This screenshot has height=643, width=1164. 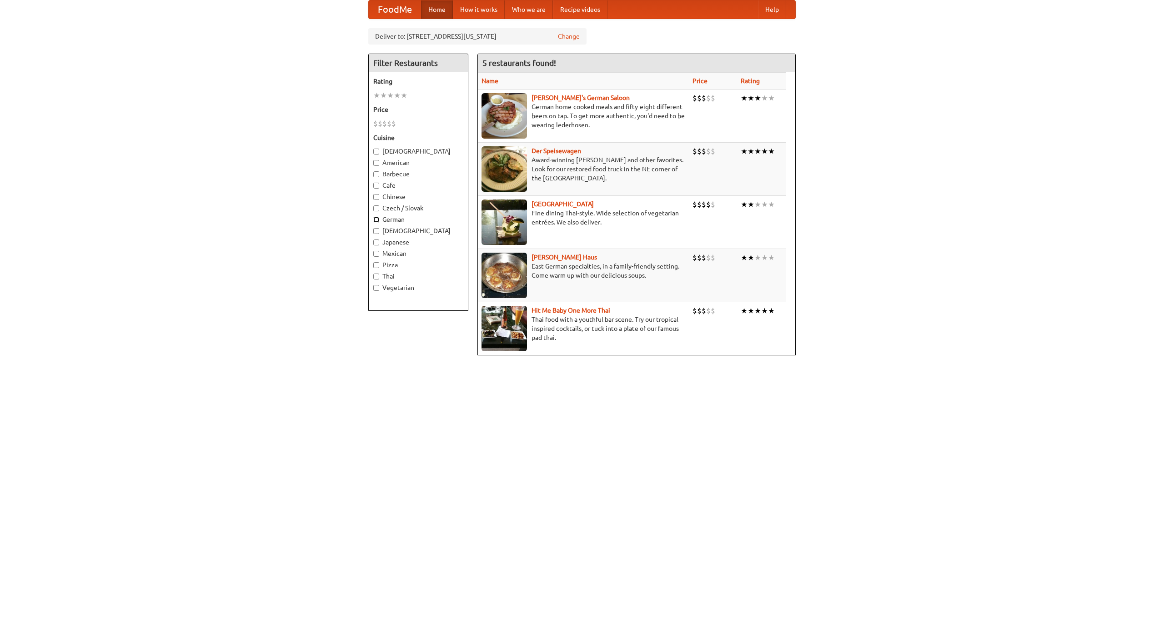 What do you see at coordinates (418, 288) in the screenshot?
I see `label: Vegetarian` at bounding box center [418, 288].